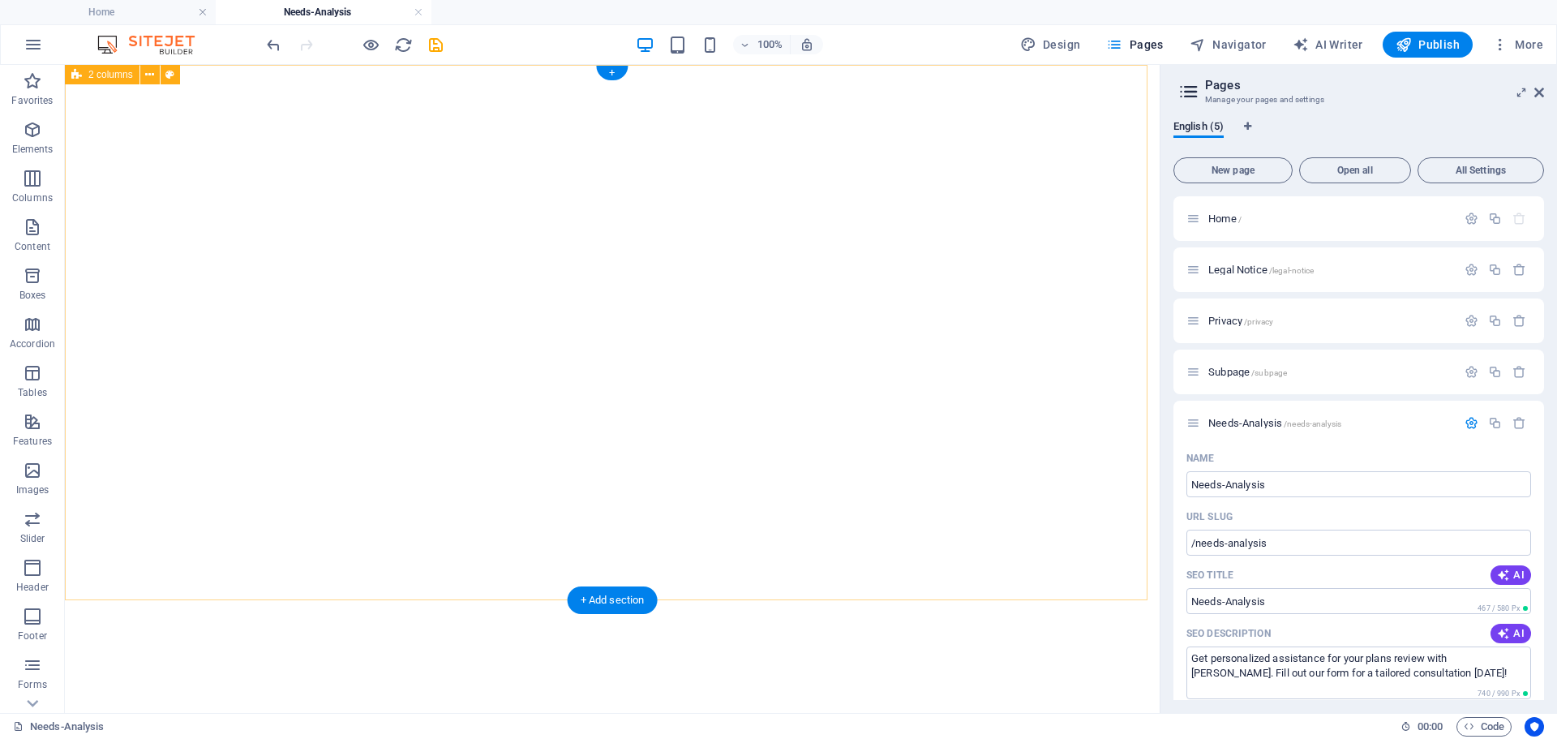 The image size is (1557, 739). What do you see at coordinates (1050, 45) in the screenshot?
I see `button: Design` at bounding box center [1050, 45].